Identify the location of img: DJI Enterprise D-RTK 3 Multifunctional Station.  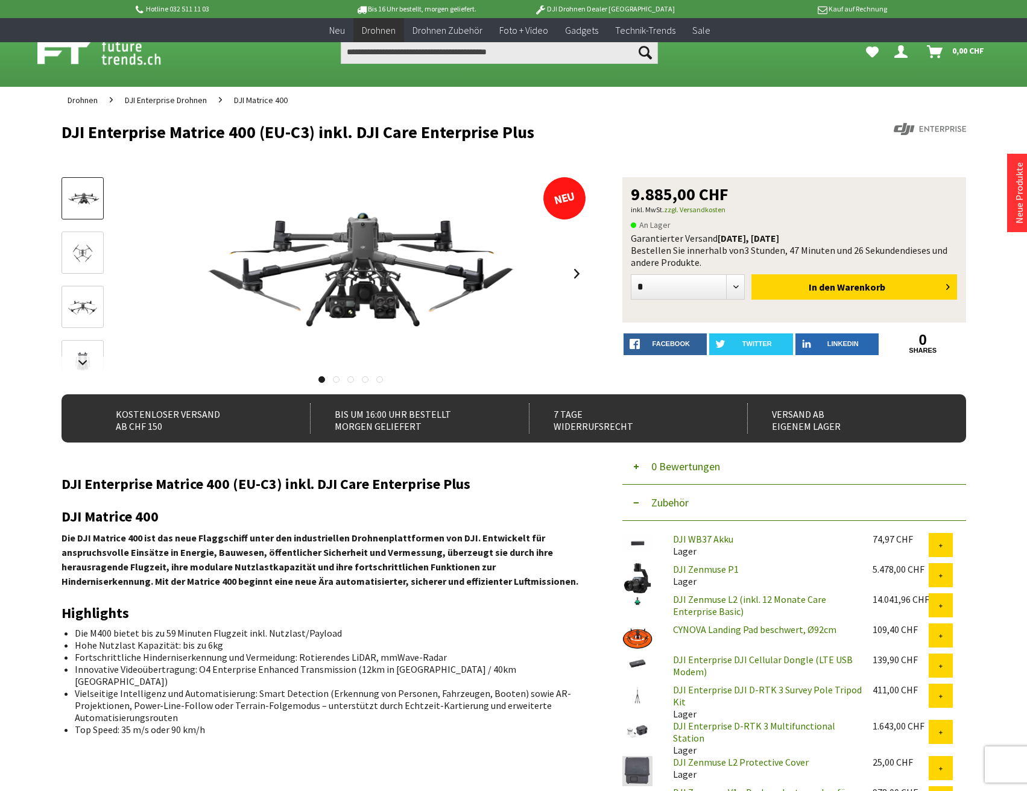
(637, 731).